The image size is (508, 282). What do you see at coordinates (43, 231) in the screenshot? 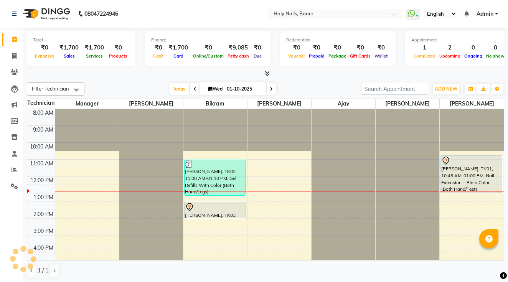
I see `div: 3:00 PM` at bounding box center [43, 231].